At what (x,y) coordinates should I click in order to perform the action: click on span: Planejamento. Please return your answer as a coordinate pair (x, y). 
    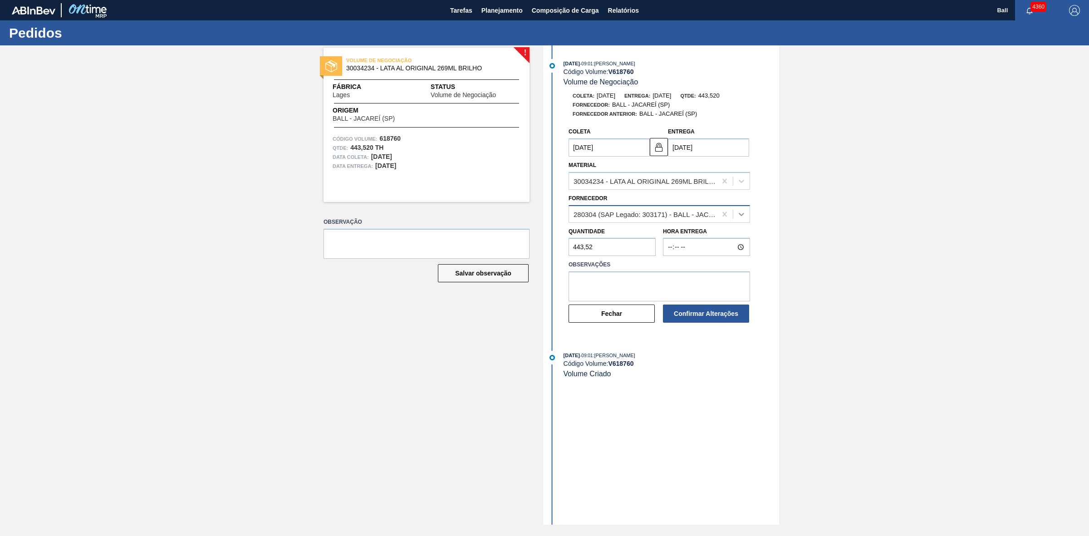
    Looking at the image, I should click on (502, 10).